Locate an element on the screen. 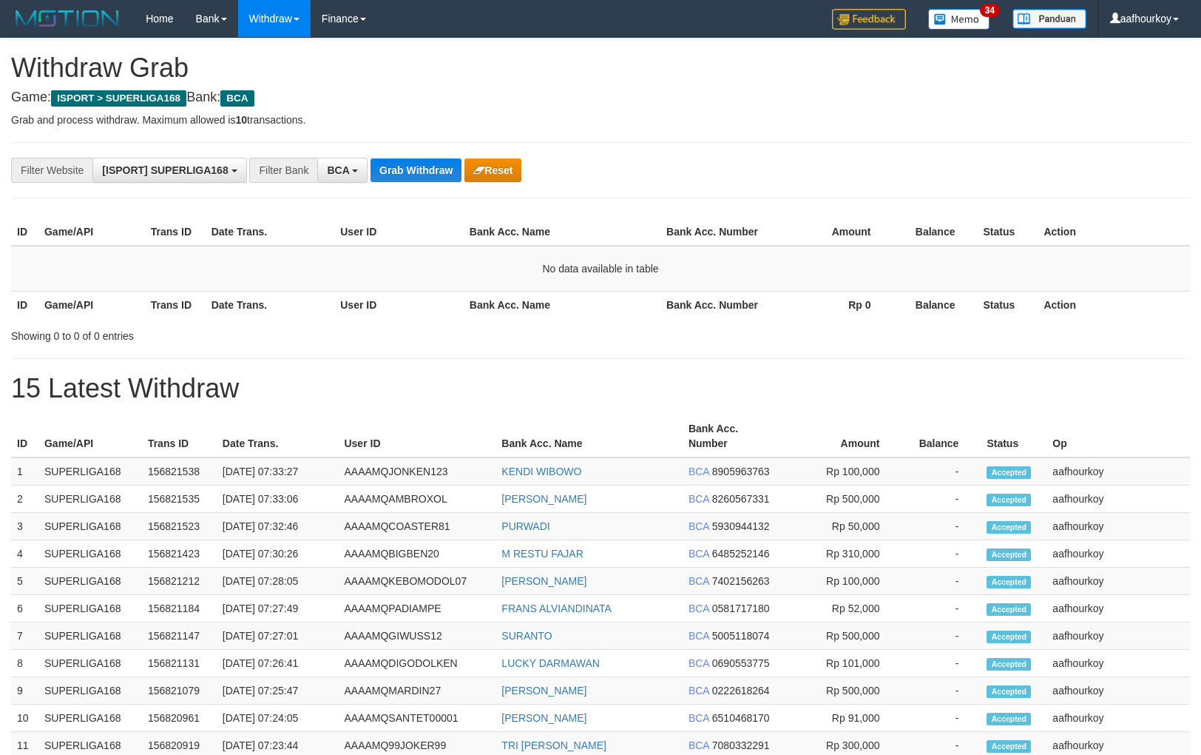 The image size is (1201, 755). td: AAAAMQKEBOMODOL07 is located at coordinates (417, 581).